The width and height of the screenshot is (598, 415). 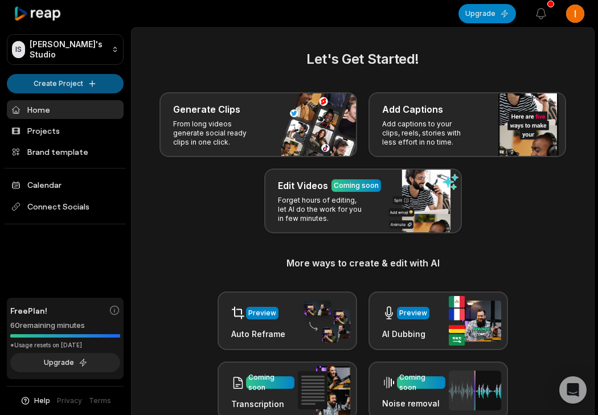 What do you see at coordinates (412, 109) in the screenshot?
I see `h3: Add Captions` at bounding box center [412, 109].